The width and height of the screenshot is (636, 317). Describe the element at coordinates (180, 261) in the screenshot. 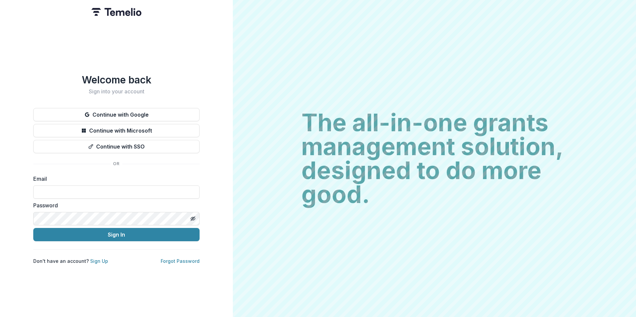

I see `a: Forgot Password` at that location.